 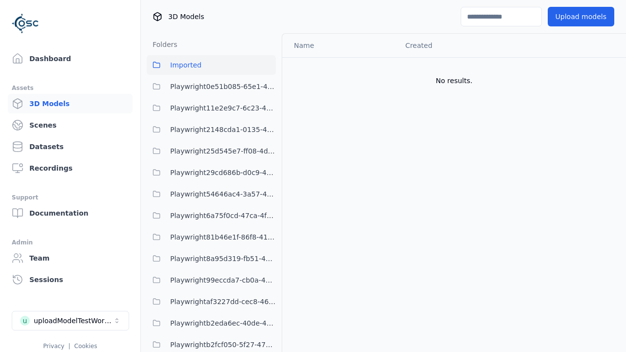 I want to click on button: Playwrightb2eda6ec-40de-407c-a5c5-49f5bc2d938f, so click(x=211, y=323).